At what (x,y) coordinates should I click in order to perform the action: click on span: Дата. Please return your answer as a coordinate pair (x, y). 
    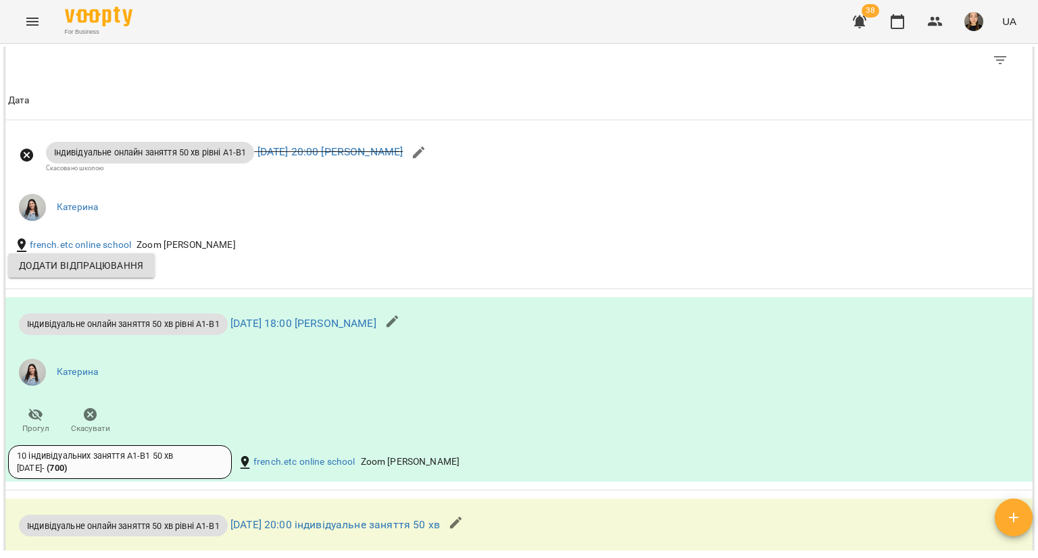
    Looking at the image, I should click on (519, 101).